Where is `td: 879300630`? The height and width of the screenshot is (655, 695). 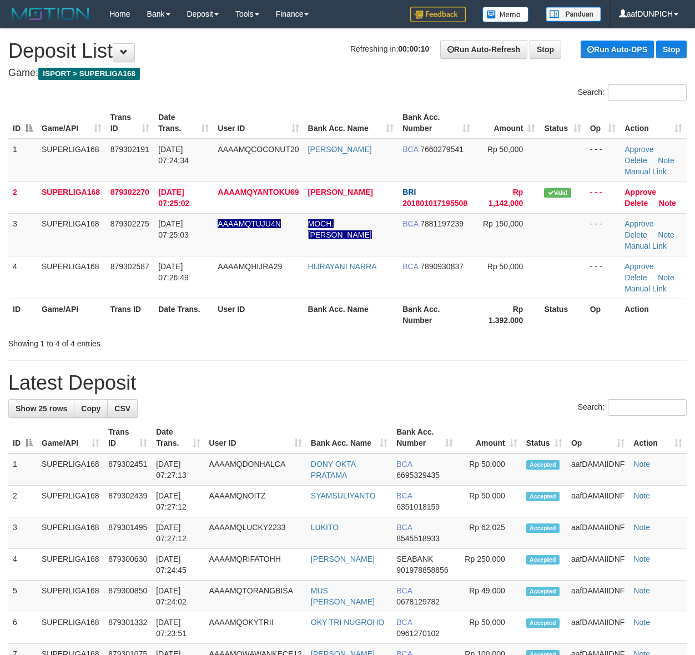 td: 879300630 is located at coordinates (128, 564).